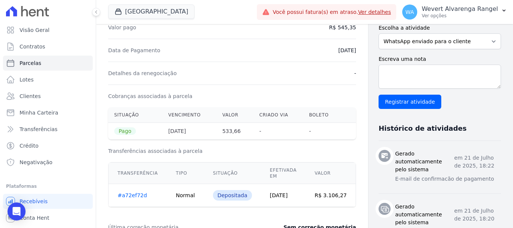 This screenshot has width=513, height=228. I want to click on span: WA, so click(409, 12).